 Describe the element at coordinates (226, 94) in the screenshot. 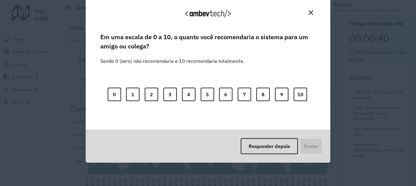

I see `button: 6` at that location.